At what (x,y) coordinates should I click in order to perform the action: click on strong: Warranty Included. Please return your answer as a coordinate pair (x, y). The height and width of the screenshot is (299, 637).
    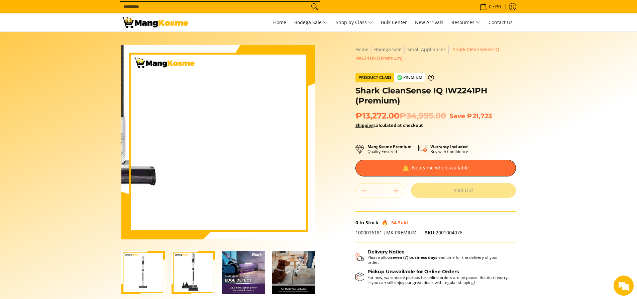
    Looking at the image, I should click on (449, 146).